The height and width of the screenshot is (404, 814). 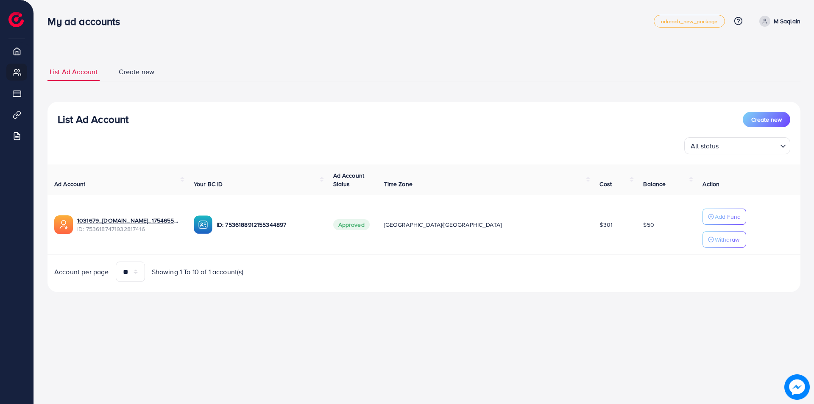 What do you see at coordinates (81, 272) in the screenshot?
I see `span: Account per page` at bounding box center [81, 272].